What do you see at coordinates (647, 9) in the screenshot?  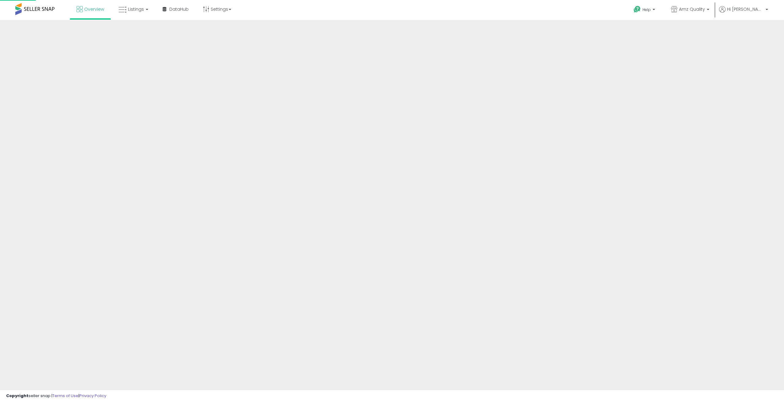 I see `span: Help` at bounding box center [647, 9].